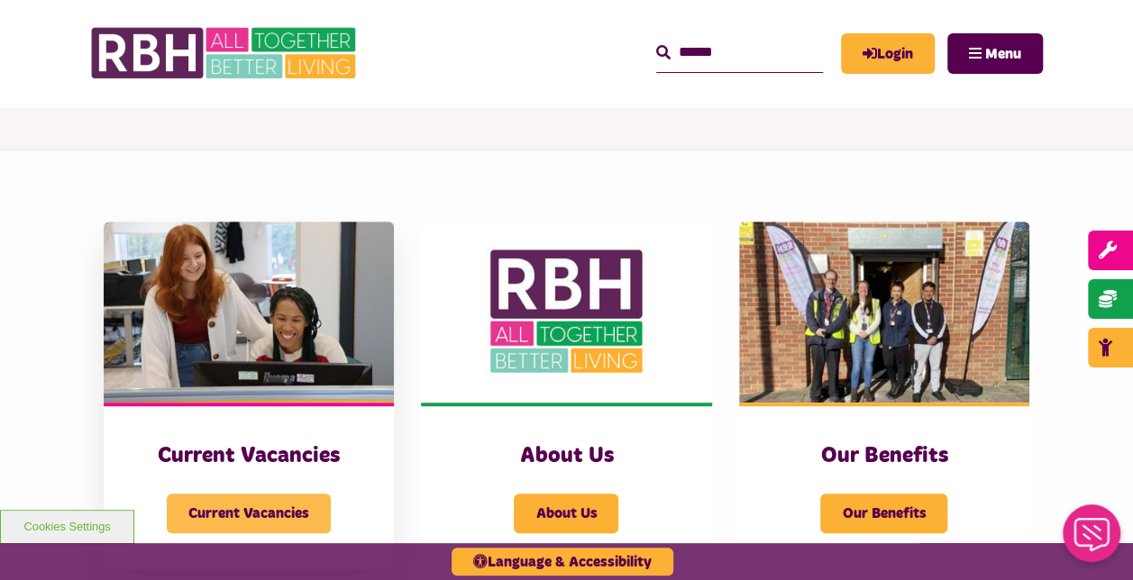 This screenshot has height=580, width=1133. Describe the element at coordinates (739, 52) in the screenshot. I see `input: Search` at that location.